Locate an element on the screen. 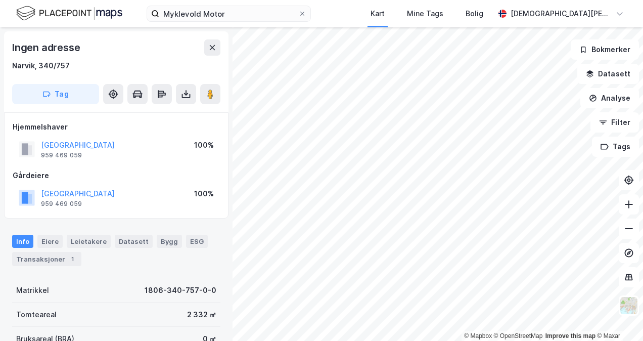  div: Bygg is located at coordinates (169, 241).